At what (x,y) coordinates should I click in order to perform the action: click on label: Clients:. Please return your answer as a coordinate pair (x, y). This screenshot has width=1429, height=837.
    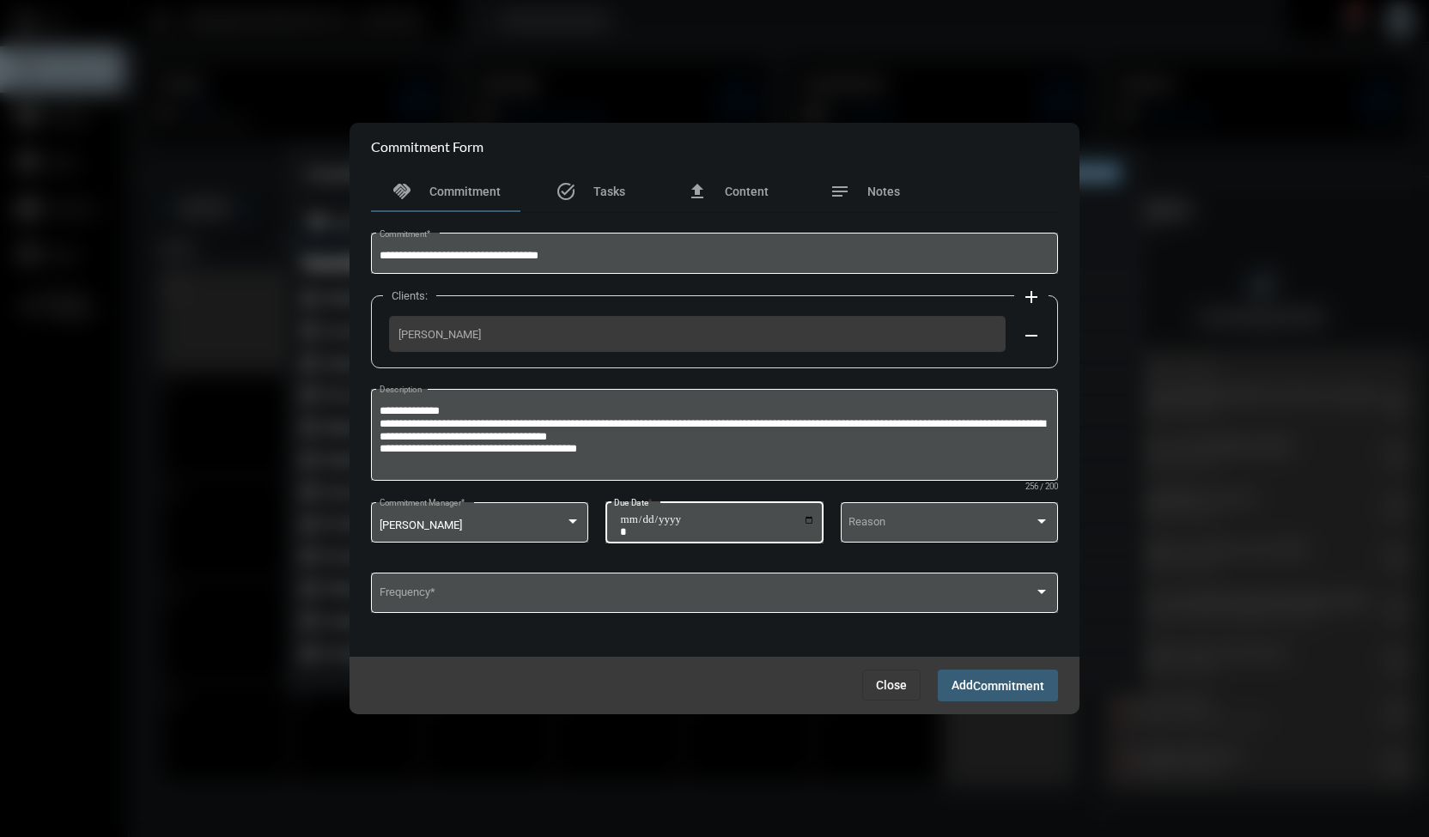
    Looking at the image, I should click on (410, 295).